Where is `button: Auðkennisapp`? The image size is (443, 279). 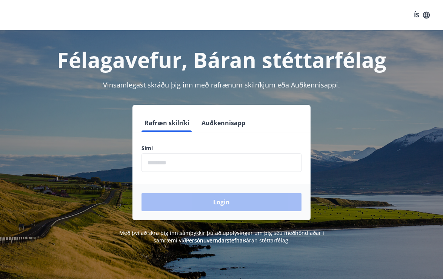
button: Auðkennisapp is located at coordinates (223, 123).